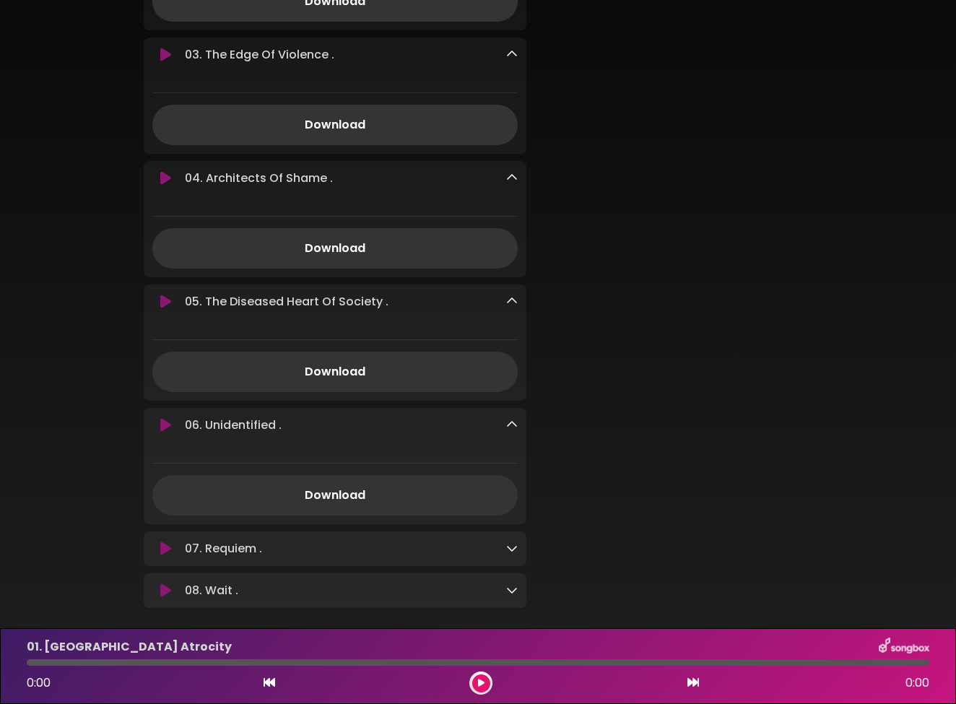  What do you see at coordinates (233, 425) in the screenshot?
I see `p: 06. Unidentified .` at bounding box center [233, 425].